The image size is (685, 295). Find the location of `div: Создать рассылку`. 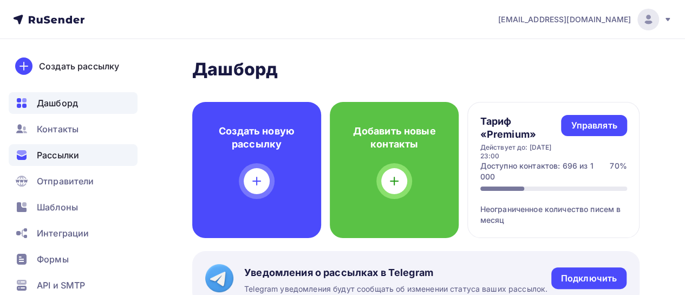

div: Создать рассылку is located at coordinates (79, 66).